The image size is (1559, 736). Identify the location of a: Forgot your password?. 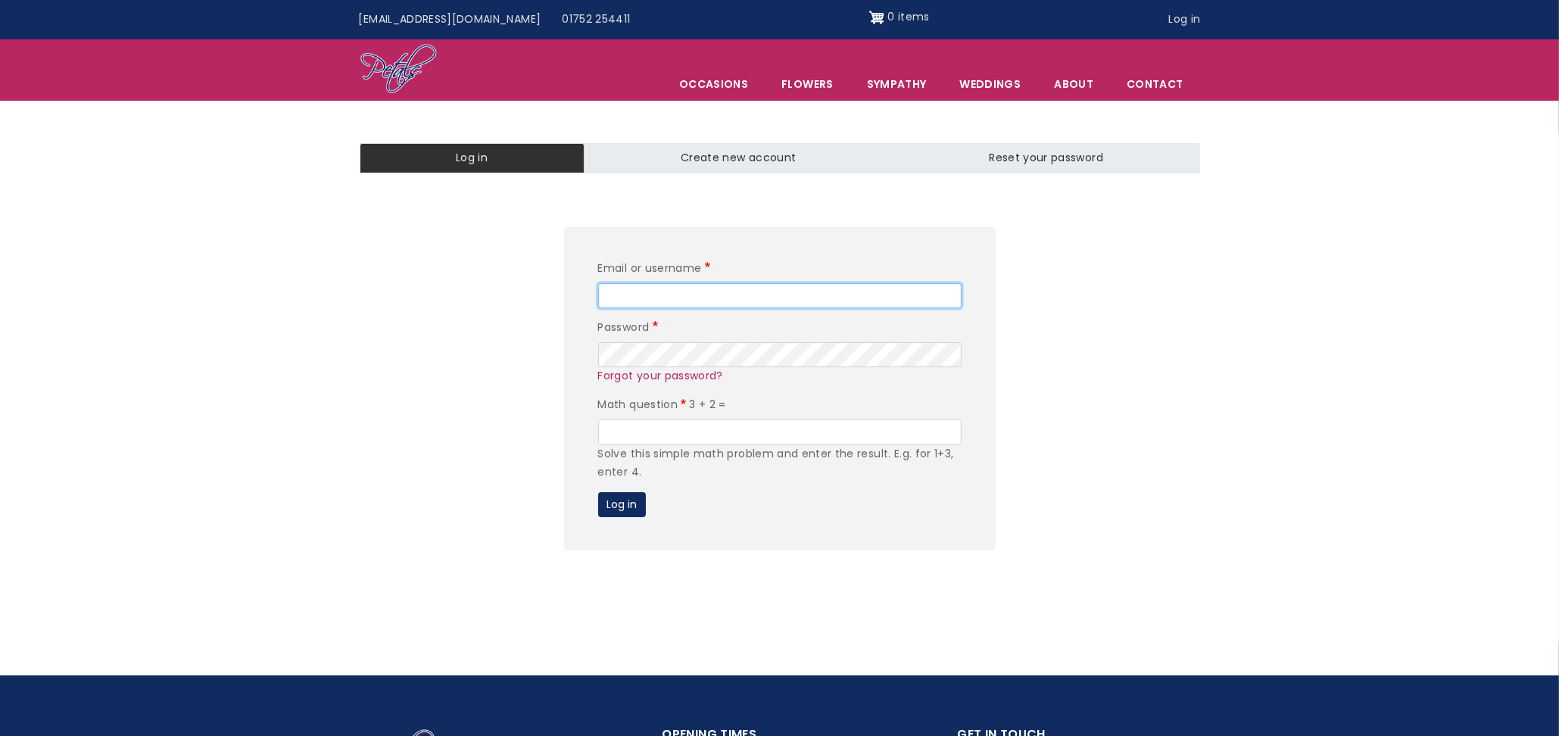
(660, 376).